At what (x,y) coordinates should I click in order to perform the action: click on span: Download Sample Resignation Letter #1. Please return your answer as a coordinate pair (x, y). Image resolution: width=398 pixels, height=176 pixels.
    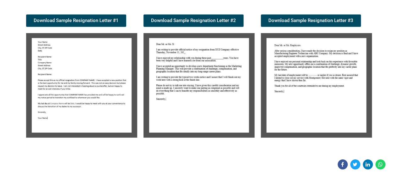
    Looking at the image, I should click on (76, 20).